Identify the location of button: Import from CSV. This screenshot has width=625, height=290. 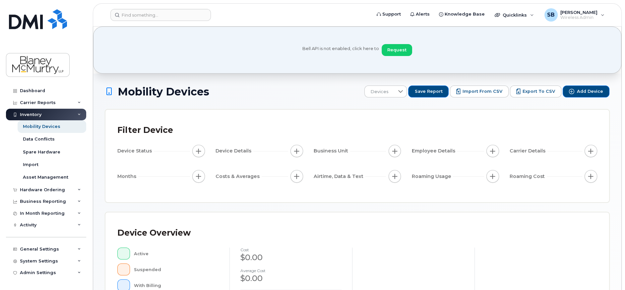
(479, 92).